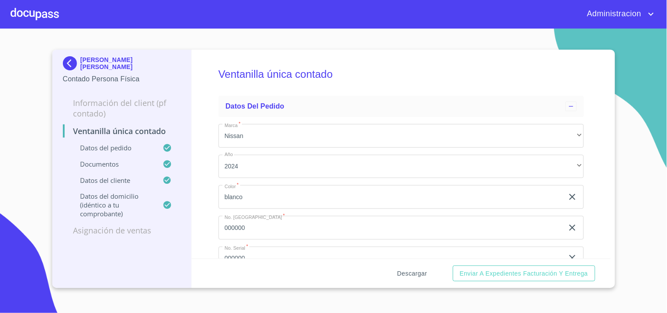 The width and height of the screenshot is (667, 313). I want to click on p: Ventanilla única contado, so click(122, 131).